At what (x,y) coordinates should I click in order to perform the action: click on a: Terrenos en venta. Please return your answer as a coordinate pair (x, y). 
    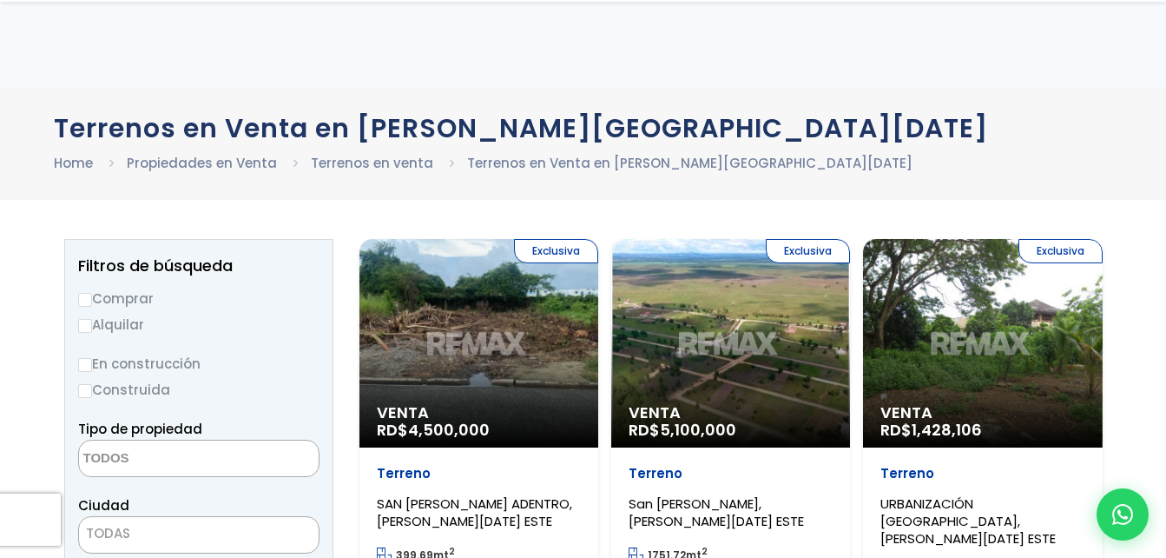
    Looking at the image, I should click on (372, 162).